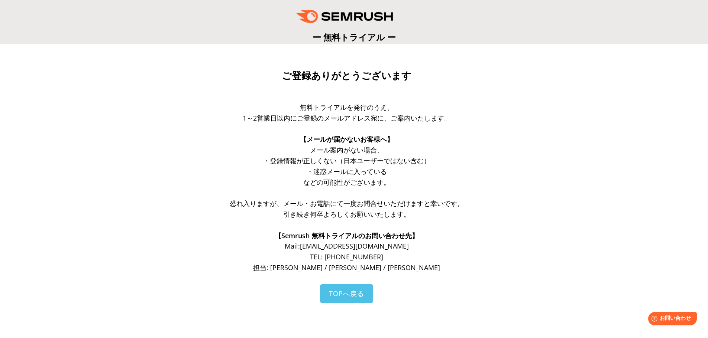 Image resolution: width=708 pixels, height=338 pixels. I want to click on span: メール案内がない場合、, so click(347, 150).